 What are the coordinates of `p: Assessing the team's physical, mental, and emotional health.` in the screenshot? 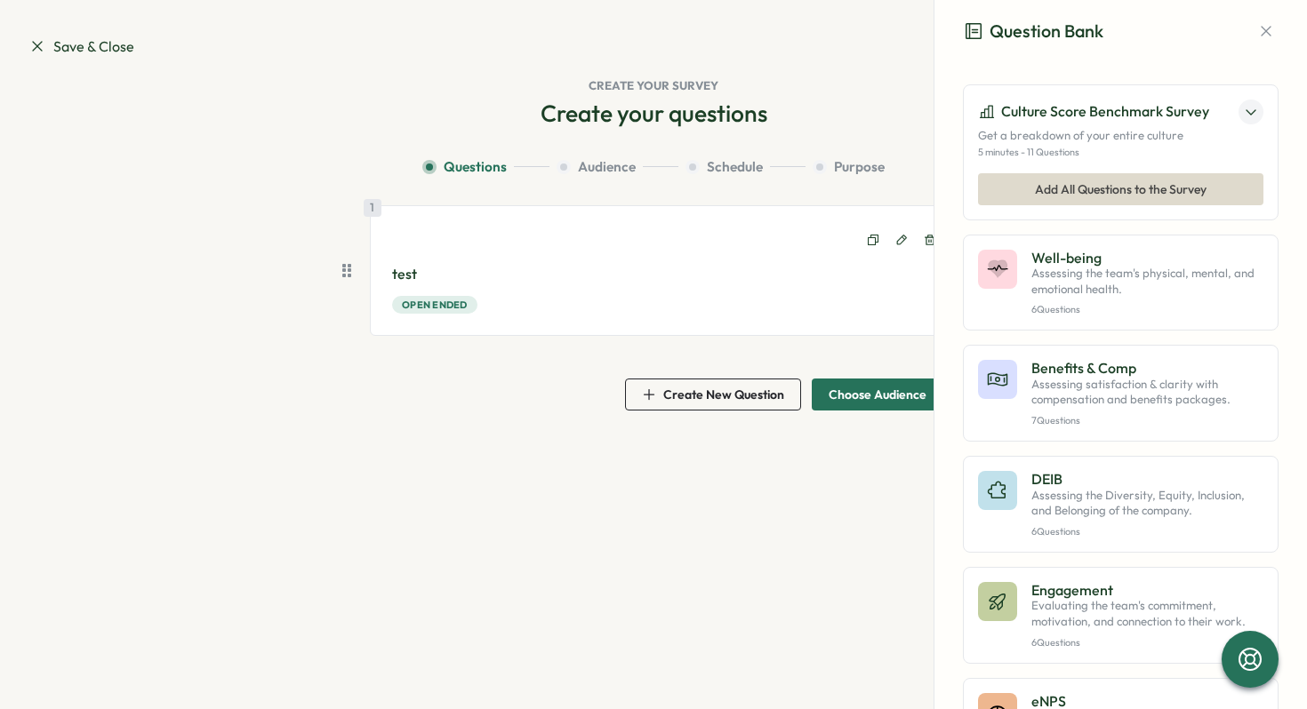 It's located at (1147, 281).